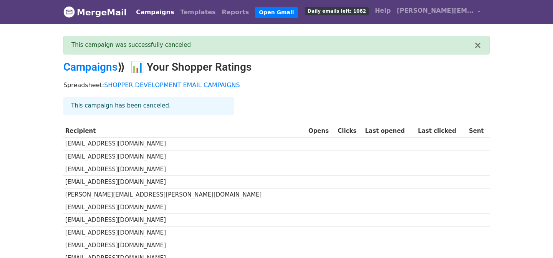  Describe the element at coordinates (95, 12) in the screenshot. I see `a: MergeMail` at that location.